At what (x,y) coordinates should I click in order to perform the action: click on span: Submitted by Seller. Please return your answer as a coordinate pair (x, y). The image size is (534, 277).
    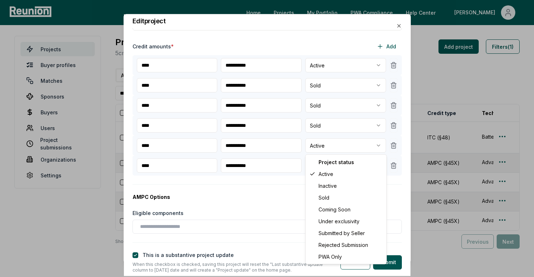
    Looking at the image, I should click on (341, 233).